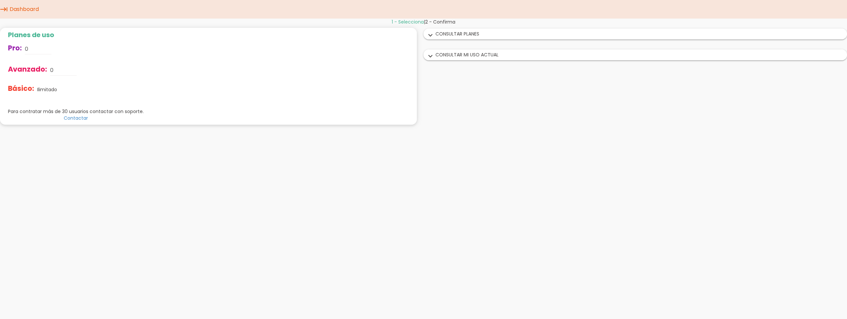 This screenshot has height=319, width=847. Describe the element at coordinates (28, 69) in the screenshot. I see `span: Avanzado:` at that location.